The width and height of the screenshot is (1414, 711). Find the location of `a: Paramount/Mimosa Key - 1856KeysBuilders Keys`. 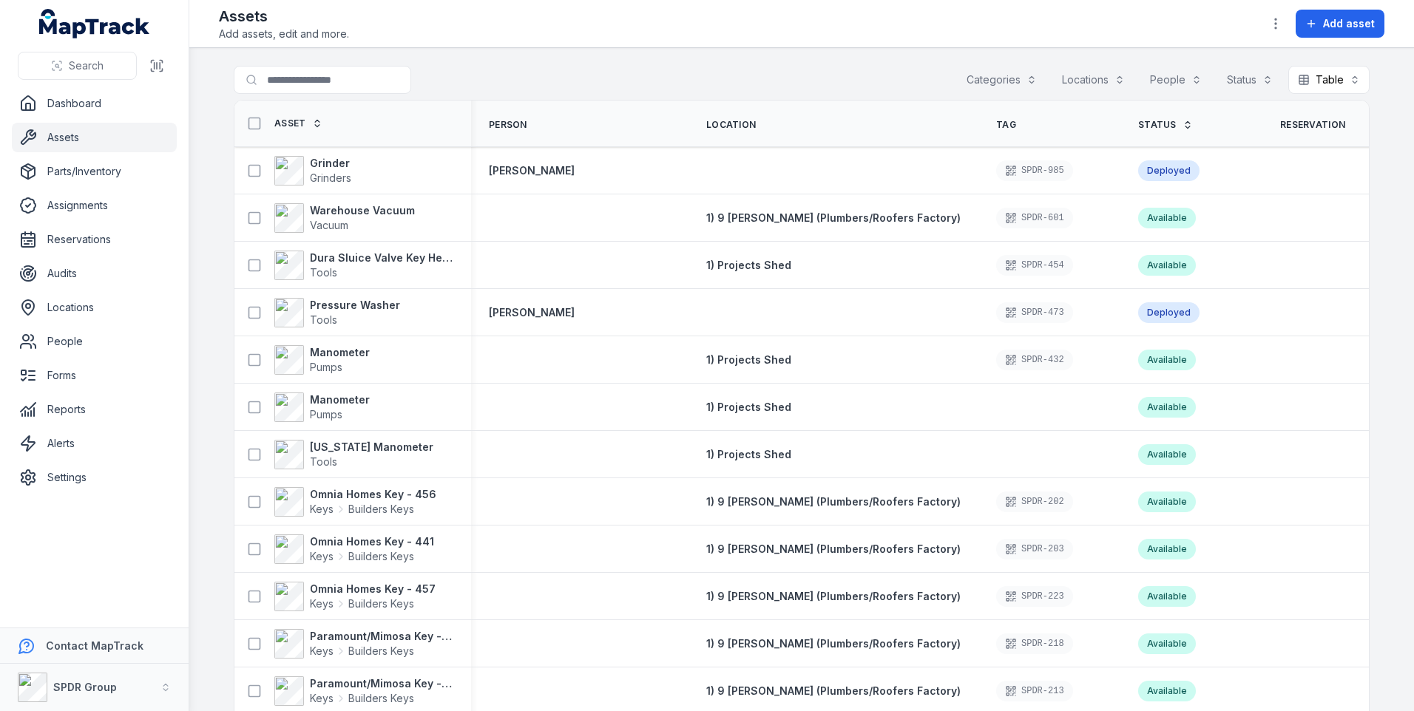

a: Paramount/Mimosa Key - 1856KeysBuilders Keys is located at coordinates (364, 644).